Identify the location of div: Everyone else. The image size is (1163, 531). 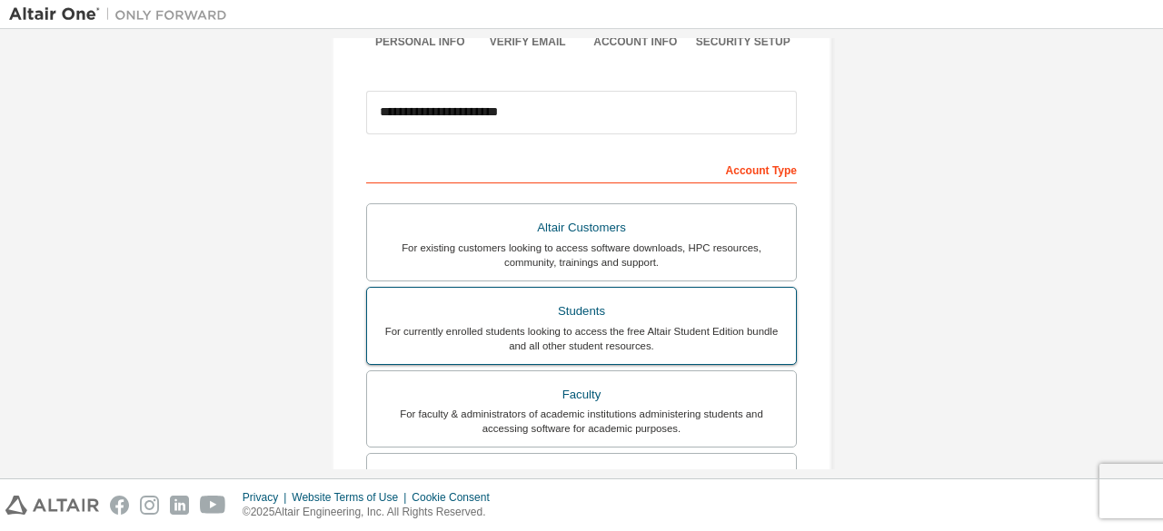
(581, 478).